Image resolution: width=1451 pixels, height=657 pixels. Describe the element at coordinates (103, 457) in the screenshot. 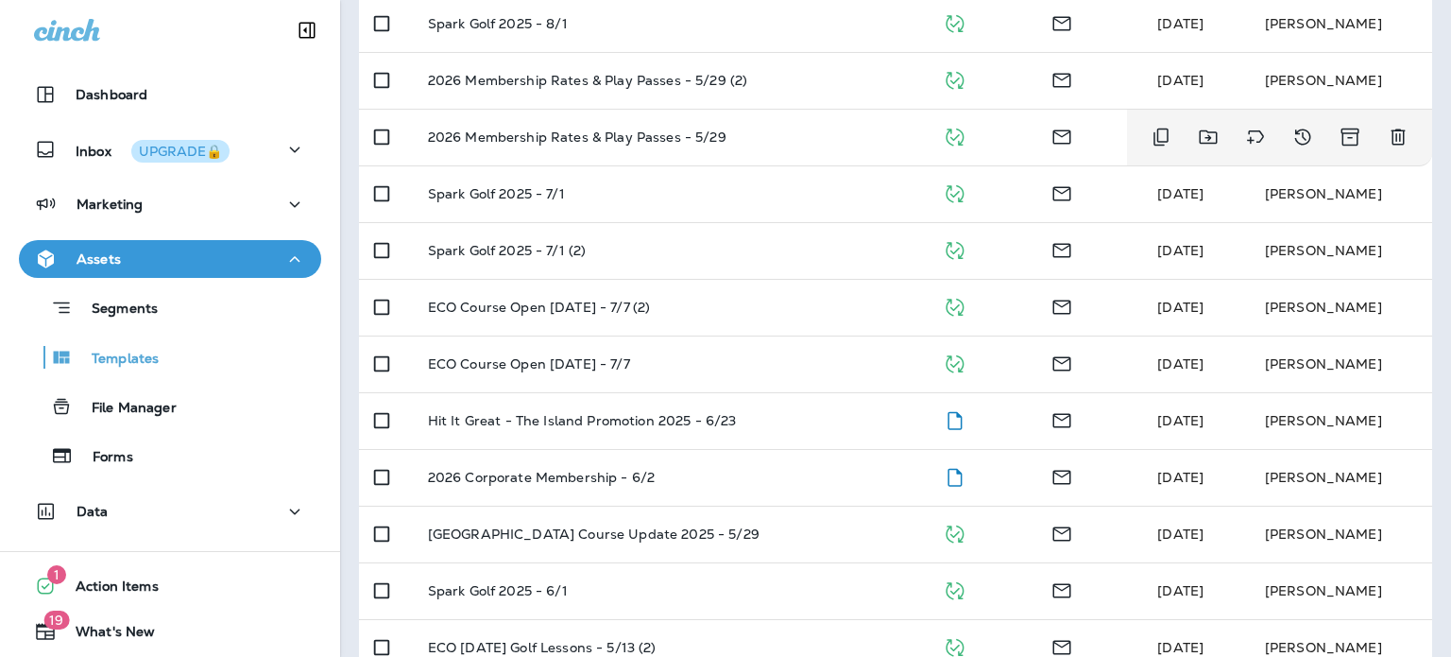

I see `p: Forms` at that location.